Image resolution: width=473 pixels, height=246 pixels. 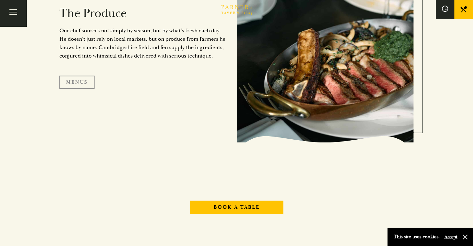 What do you see at coordinates (237, 207) in the screenshot?
I see `a: Book A Table` at bounding box center [237, 207].